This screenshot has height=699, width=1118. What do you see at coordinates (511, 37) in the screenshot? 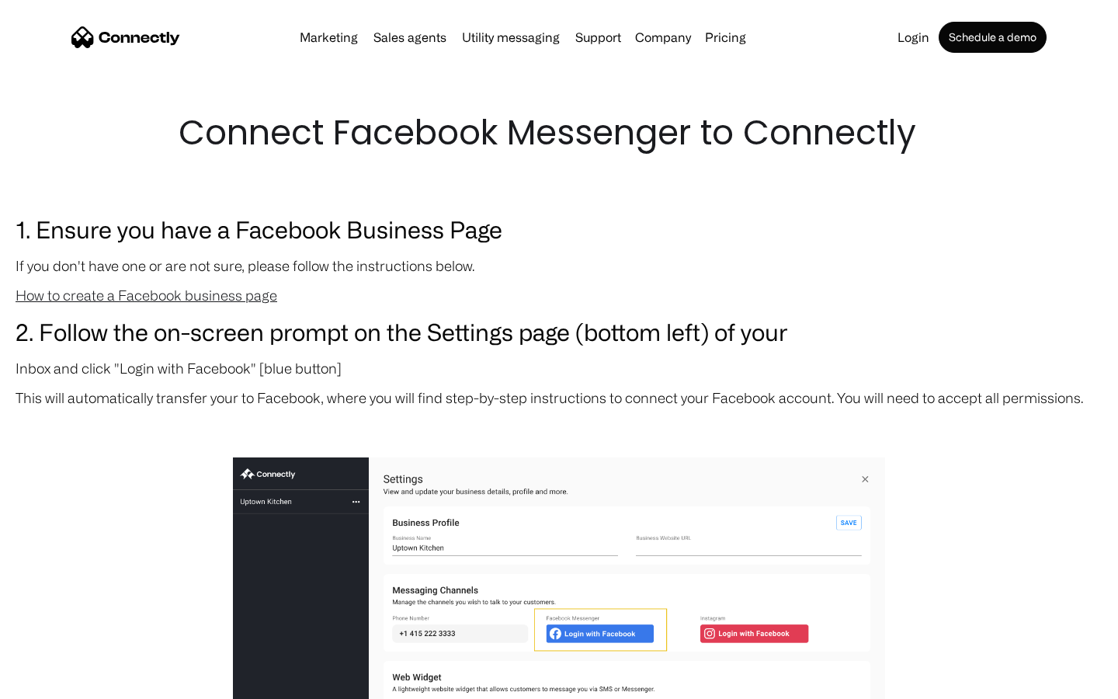
I see `a: Utility messaging` at bounding box center [511, 37].